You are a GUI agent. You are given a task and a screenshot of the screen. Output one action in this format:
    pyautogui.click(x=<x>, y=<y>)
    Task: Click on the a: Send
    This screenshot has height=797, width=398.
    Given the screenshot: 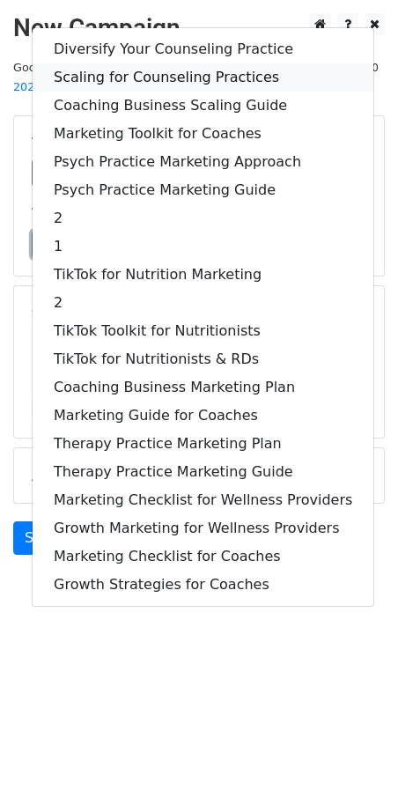 What is the action you would take?
    pyautogui.click(x=42, y=538)
    